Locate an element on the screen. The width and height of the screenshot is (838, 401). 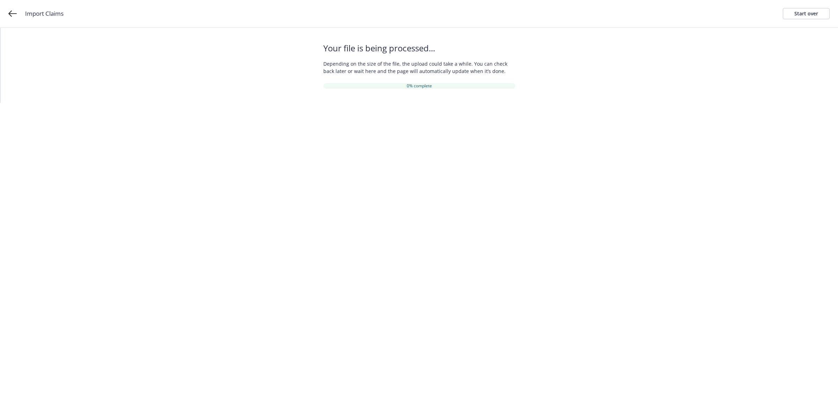
span: 0% complete is located at coordinates (419, 86).